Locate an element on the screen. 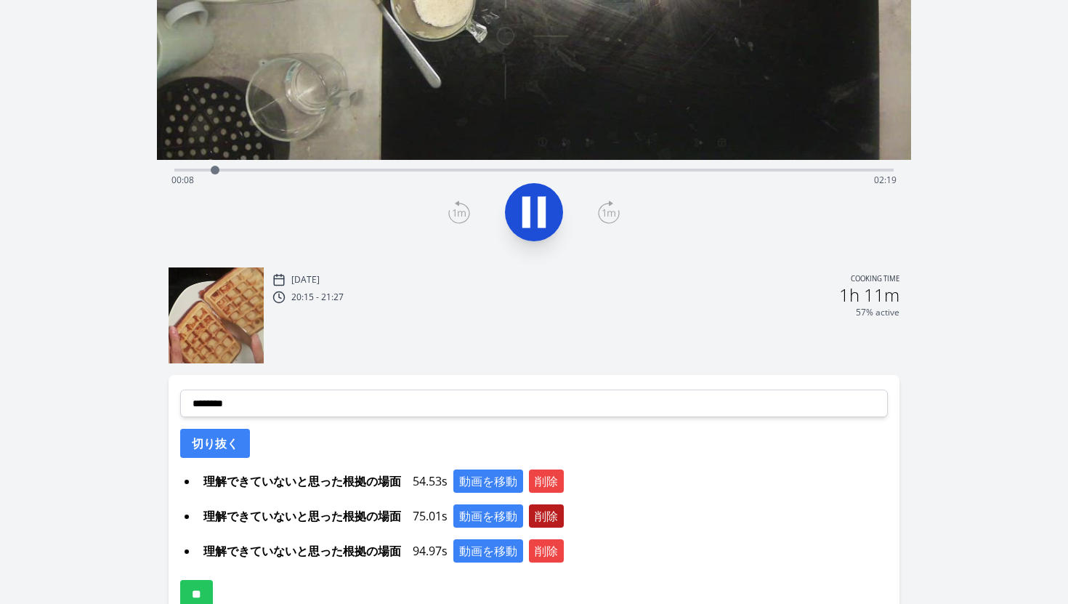 This screenshot has width=1068, height=604. p: 20:15 - 21:27 is located at coordinates (317, 297).